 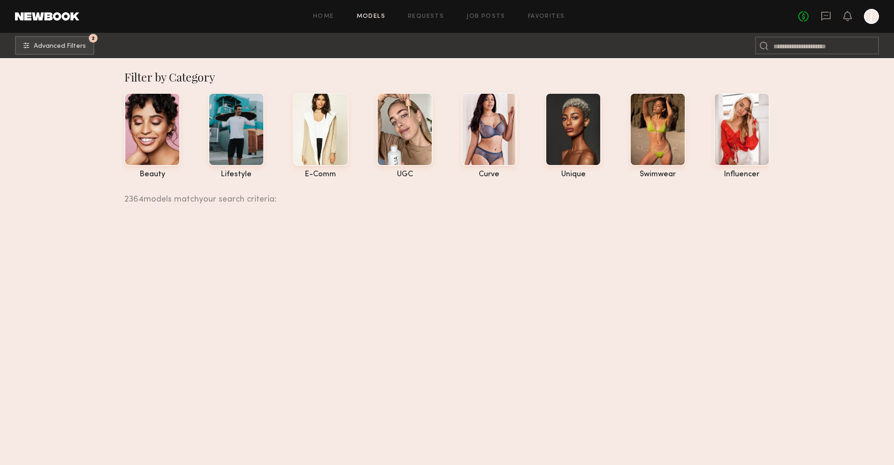 I want to click on div: swimwear, so click(x=657, y=174).